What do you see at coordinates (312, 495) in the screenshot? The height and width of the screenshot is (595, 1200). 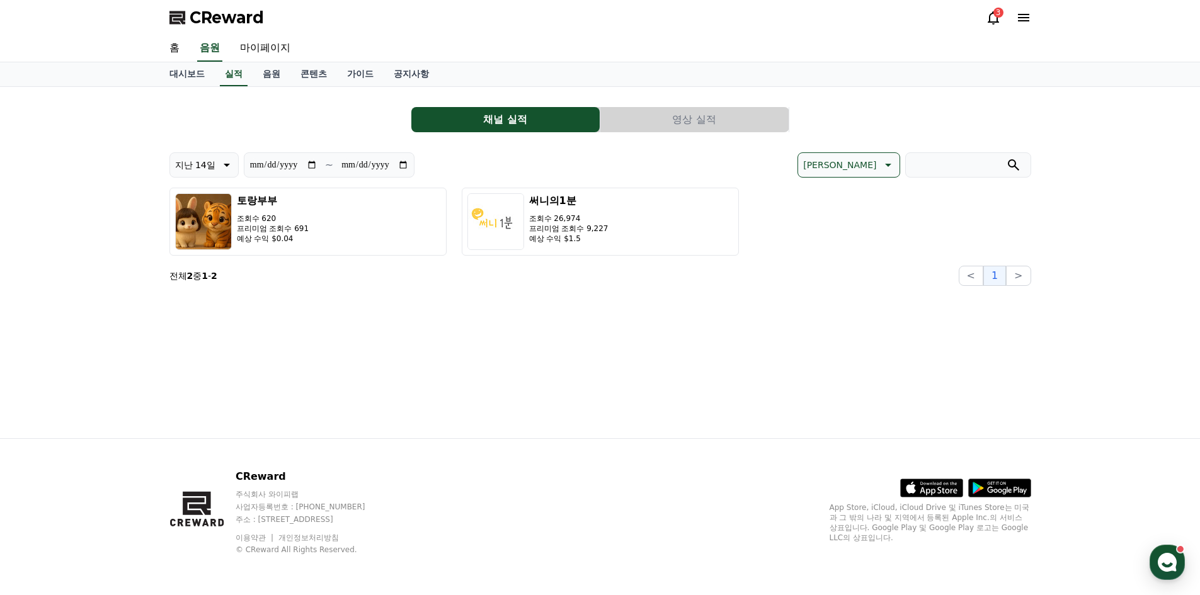 I see `p: 주식회사 와이피랩` at bounding box center [312, 495].